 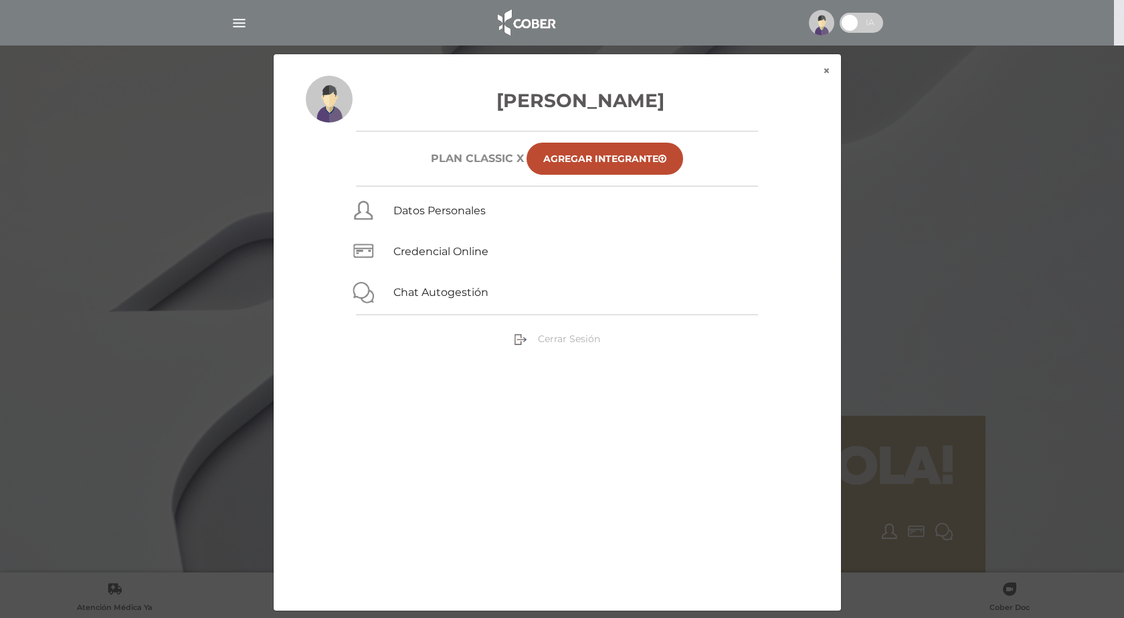 I want to click on img: logo_cober_home-white.png, so click(x=525, y=23).